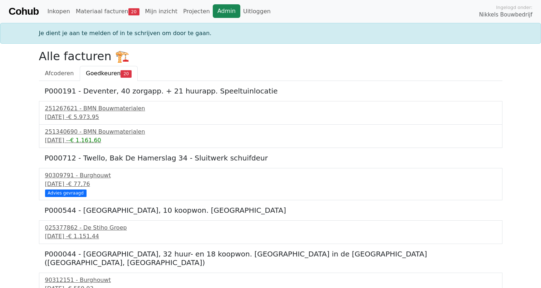 The width and height of the screenshot is (541, 288). Describe the element at coordinates (108, 11) in the screenshot. I see `a: Materiaal facturen20` at that location.